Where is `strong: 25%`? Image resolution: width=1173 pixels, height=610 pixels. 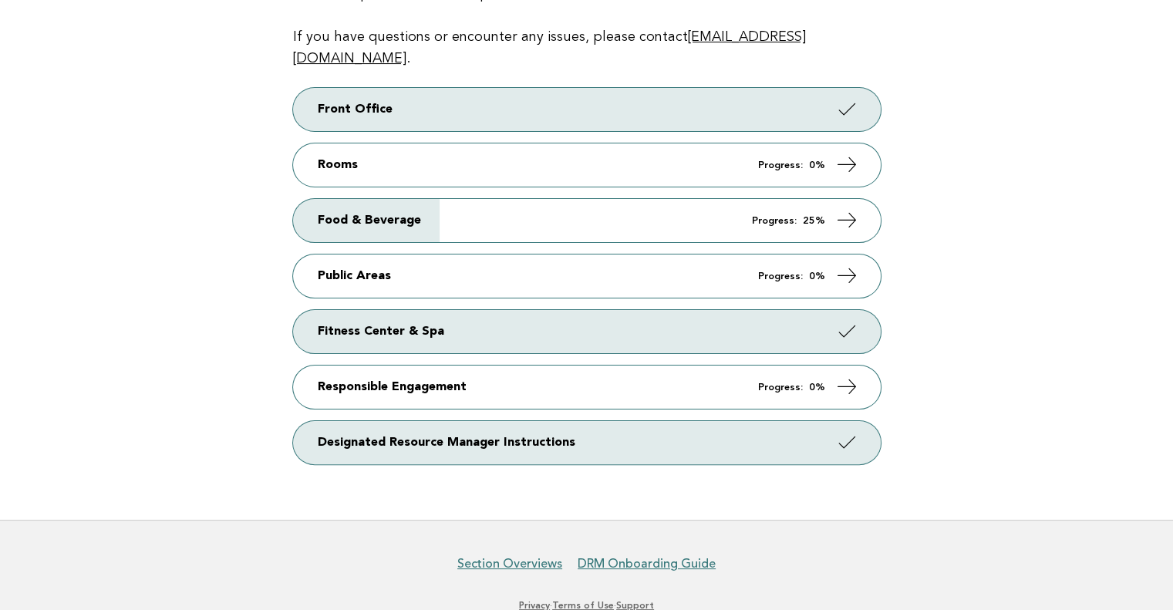
strong: 25% is located at coordinates (814, 221).